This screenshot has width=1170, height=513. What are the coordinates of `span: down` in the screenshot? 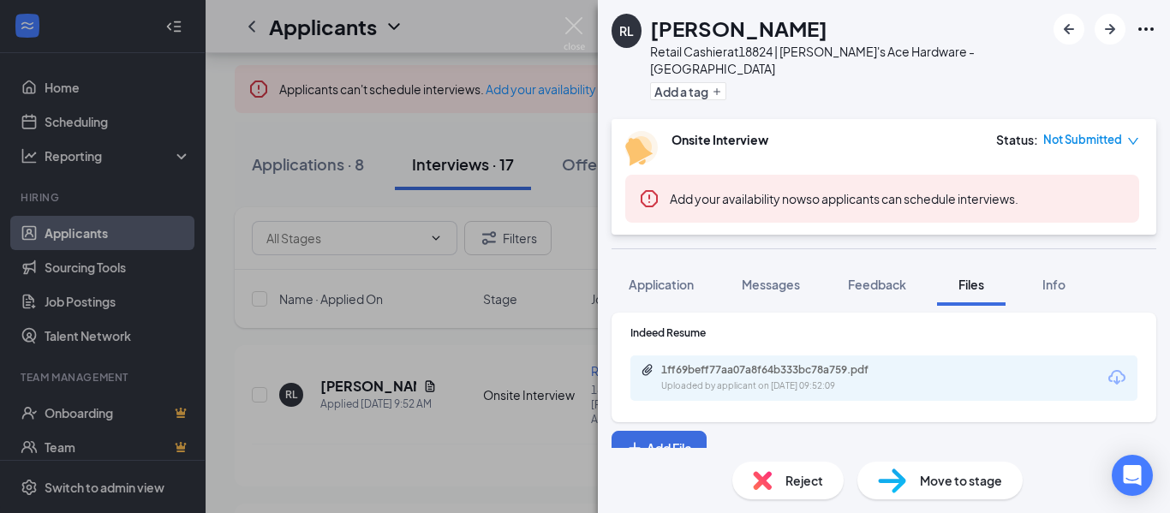 It's located at (1134, 141).